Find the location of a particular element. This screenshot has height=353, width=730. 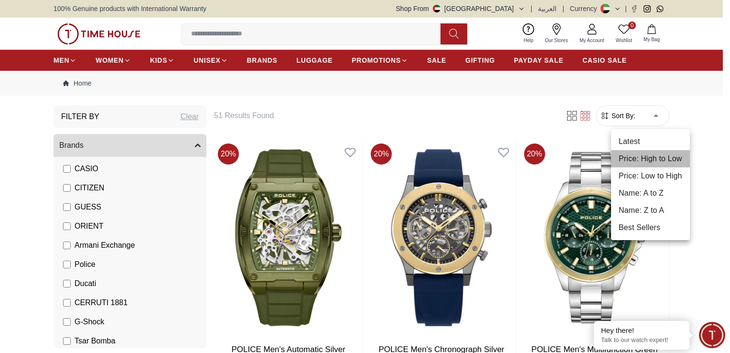

div: Hey there! is located at coordinates (642, 330).